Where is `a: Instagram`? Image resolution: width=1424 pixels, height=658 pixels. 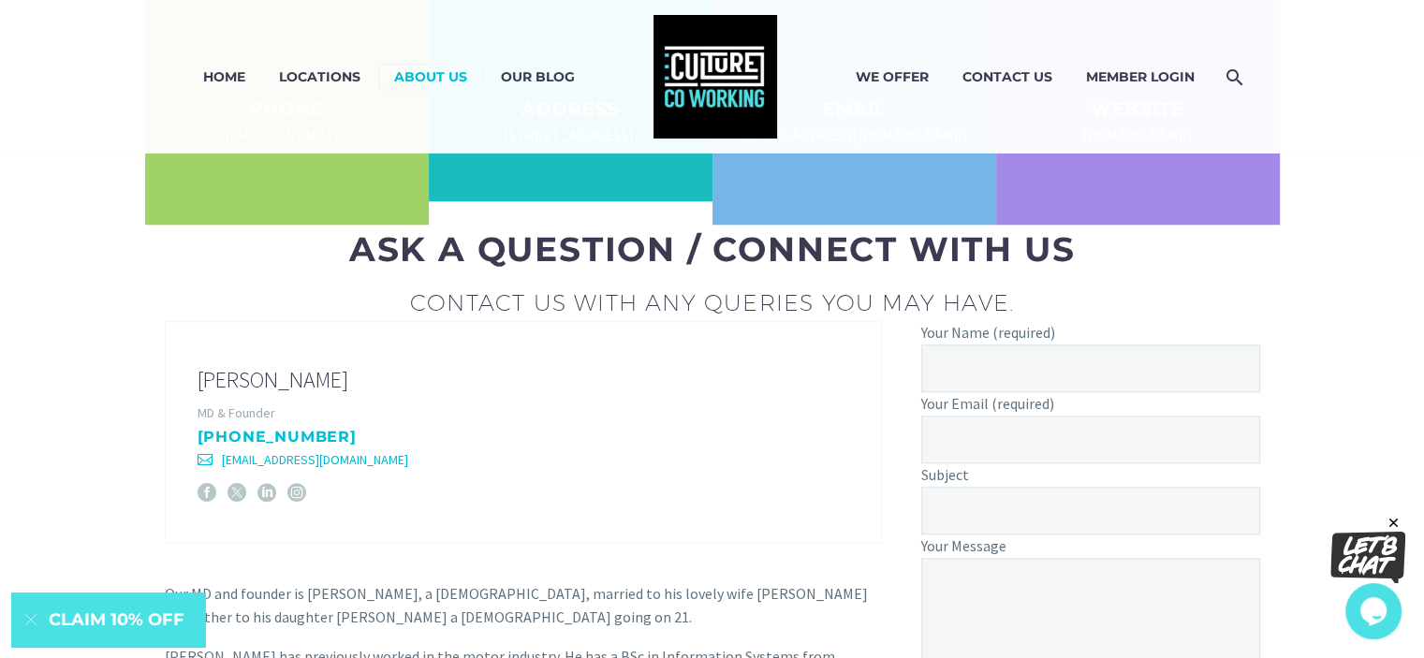 a: Instagram is located at coordinates (297, 492).